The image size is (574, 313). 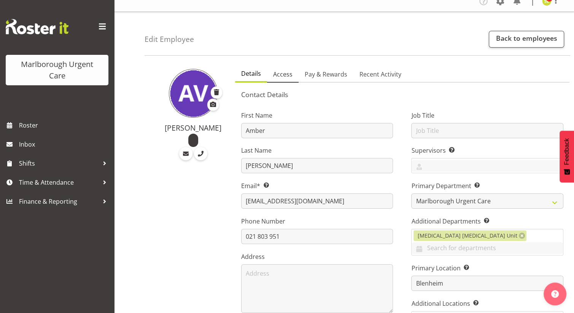 I want to click on input: Search for departments, so click(x=487, y=248).